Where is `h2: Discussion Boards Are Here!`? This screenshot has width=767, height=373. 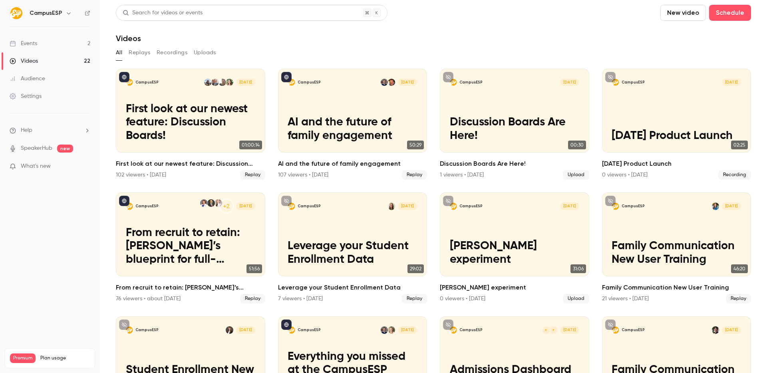
h2: Discussion Boards Are Here! is located at coordinates (515, 164).